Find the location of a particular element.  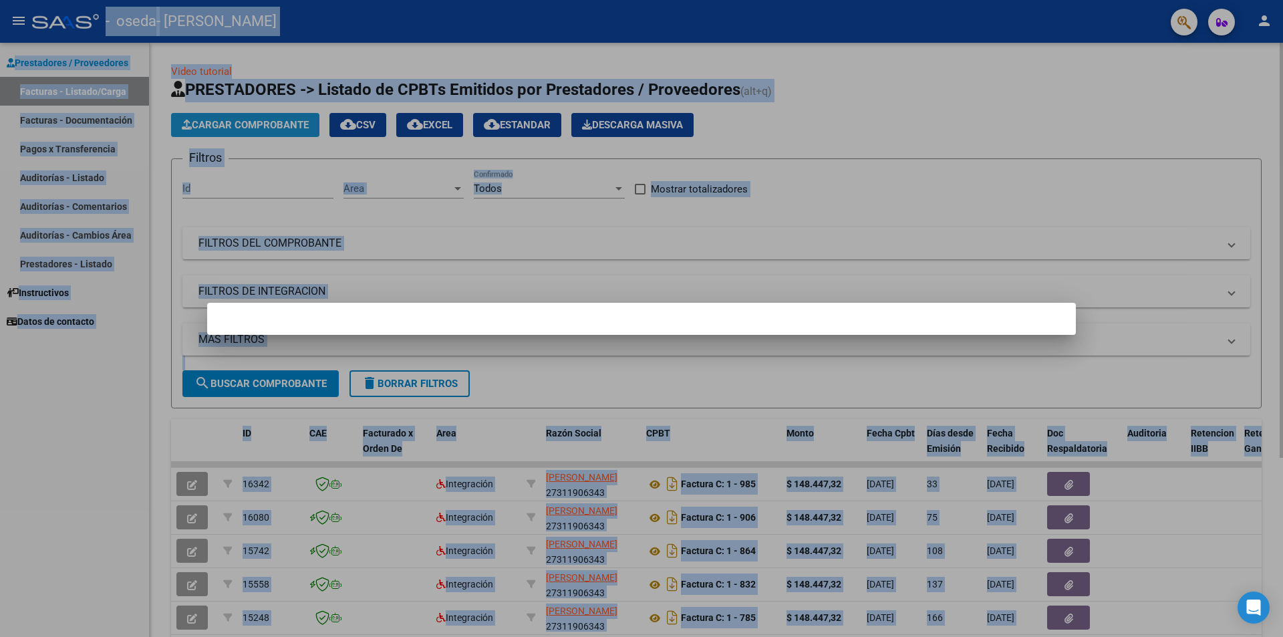

span: 15558 is located at coordinates (256, 584).